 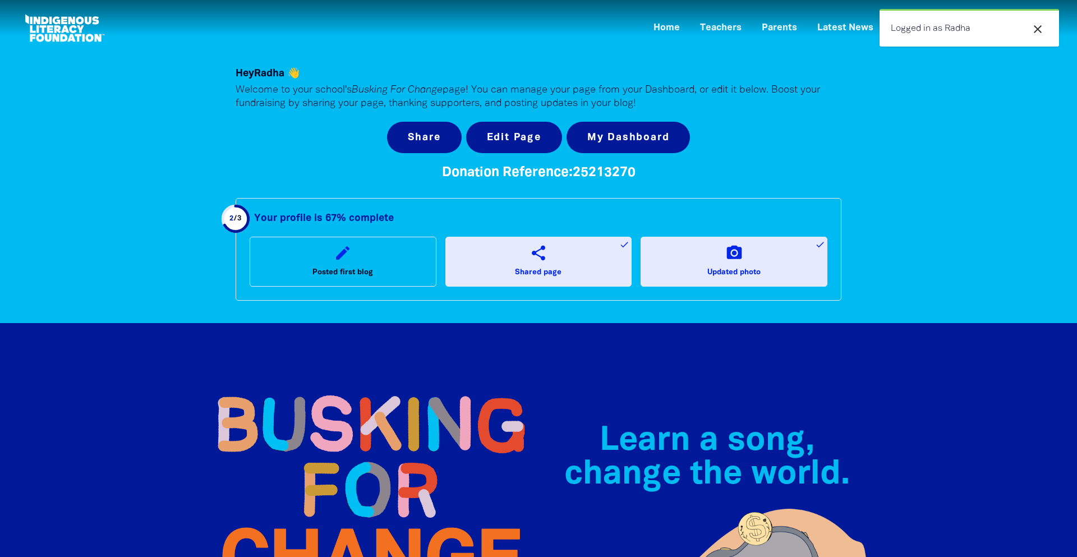 What do you see at coordinates (514, 137) in the screenshot?
I see `button: Edit Page` at bounding box center [514, 137].